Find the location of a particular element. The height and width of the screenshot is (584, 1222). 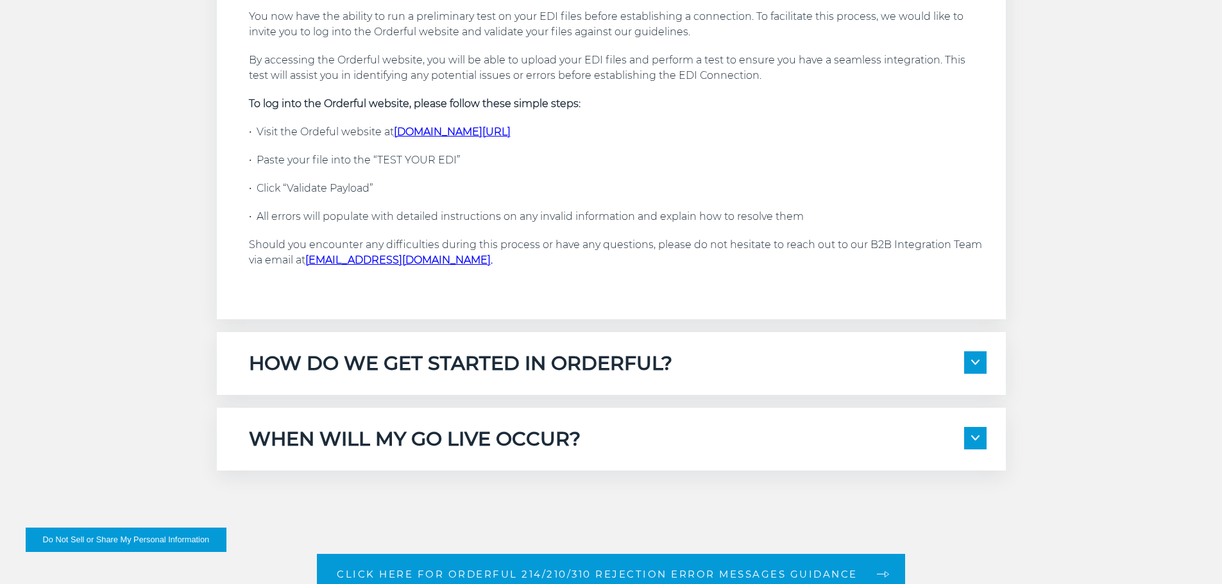

p: • Visit the Ordeful website at is located at coordinates (618, 132).